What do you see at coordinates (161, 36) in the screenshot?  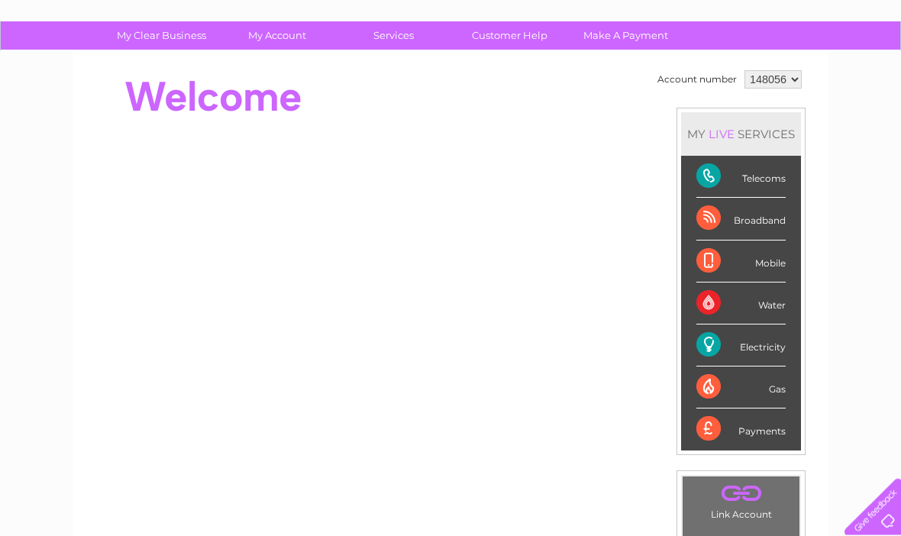 I see `a: My Clear Business` at bounding box center [161, 36].